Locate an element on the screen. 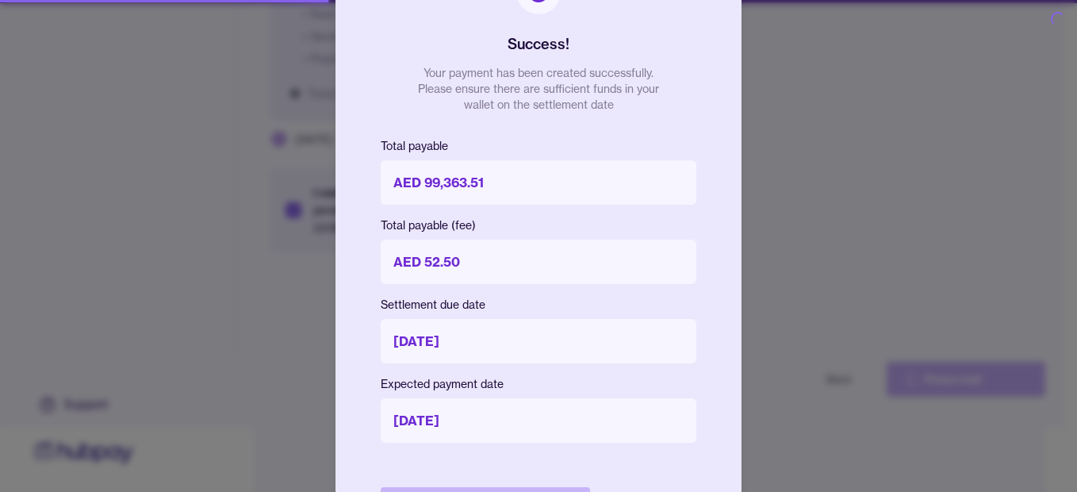  p: Settlement due date is located at coordinates (539, 305).